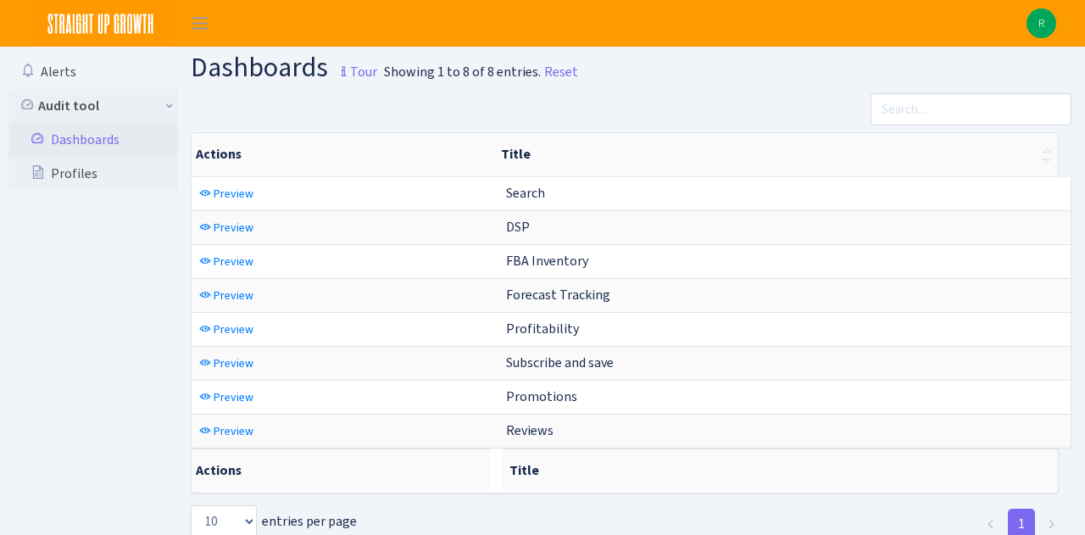  What do you see at coordinates (1040, 23) in the screenshot?
I see `a: R` at bounding box center [1040, 23].